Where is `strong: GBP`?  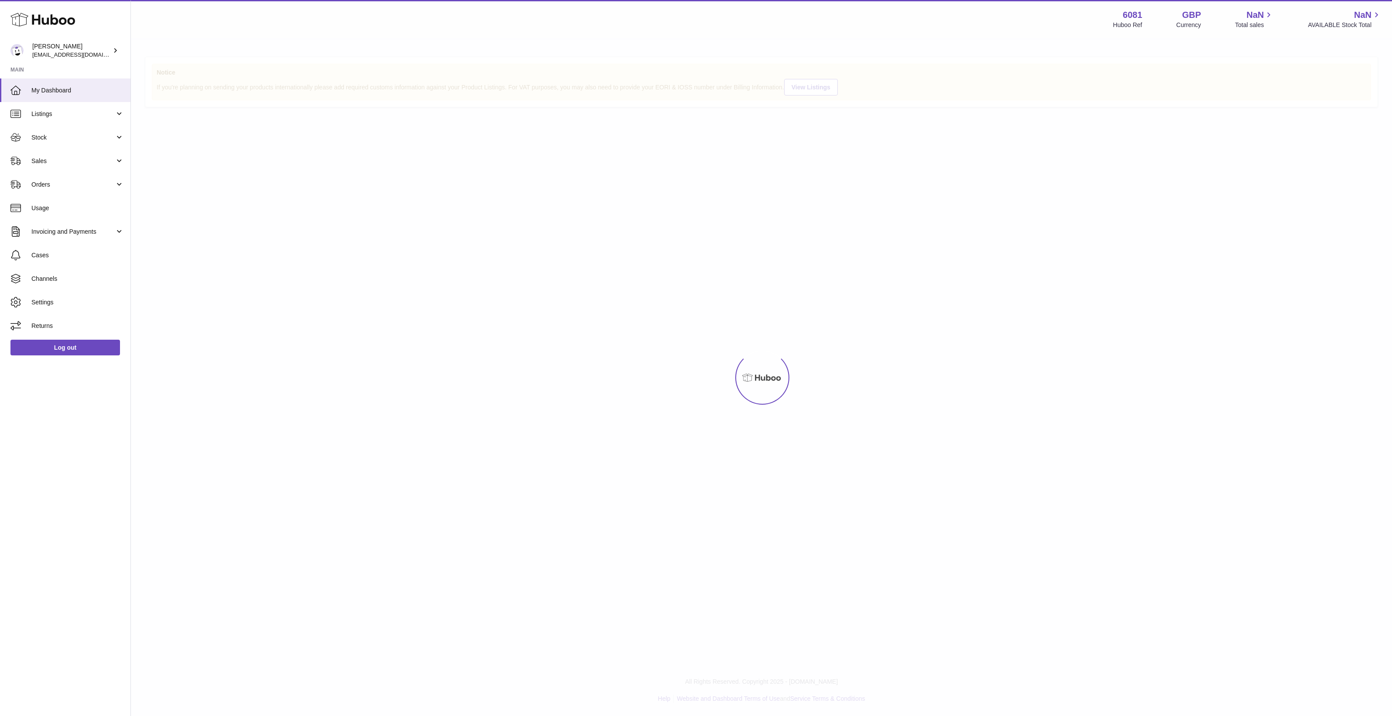
strong: GBP is located at coordinates (1191, 15).